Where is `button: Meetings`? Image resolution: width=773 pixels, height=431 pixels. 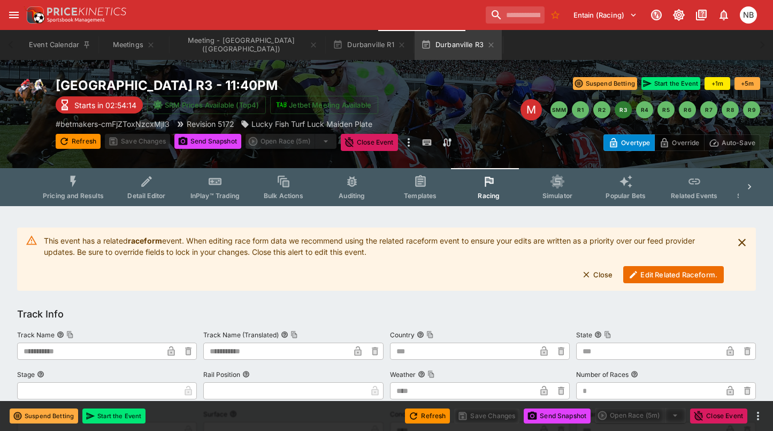
button: Meetings is located at coordinates (134, 45).